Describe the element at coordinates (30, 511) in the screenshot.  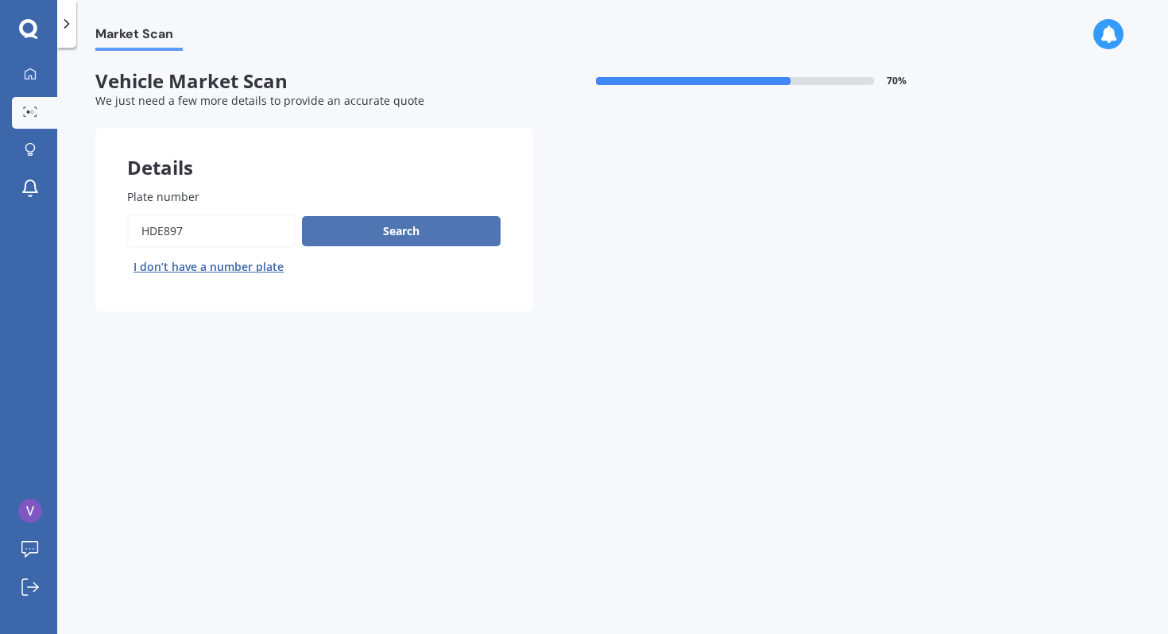
I see `img: ACg8ocIW-NyunjzrXeVeN2KrXTLlGw9xAxf8Awp_C3Z0P7RNw9fFQQ=s96-c` at that location.